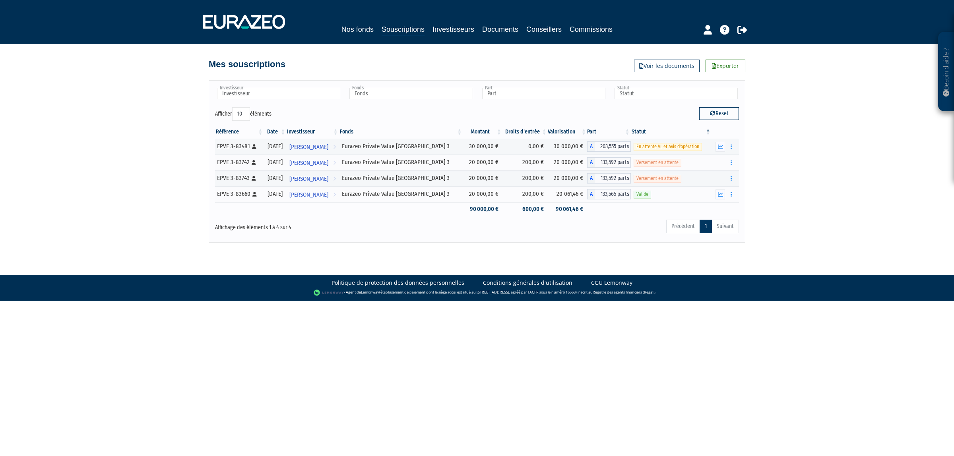 The width and height of the screenshot is (954, 456). I want to click on td: 0,00 €, so click(525, 147).